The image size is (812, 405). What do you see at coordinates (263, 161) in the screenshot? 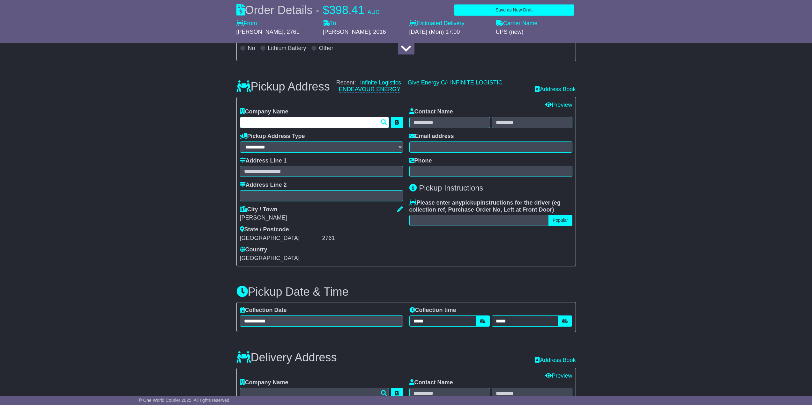
I see `label: Address Line 1` at bounding box center [263, 161].